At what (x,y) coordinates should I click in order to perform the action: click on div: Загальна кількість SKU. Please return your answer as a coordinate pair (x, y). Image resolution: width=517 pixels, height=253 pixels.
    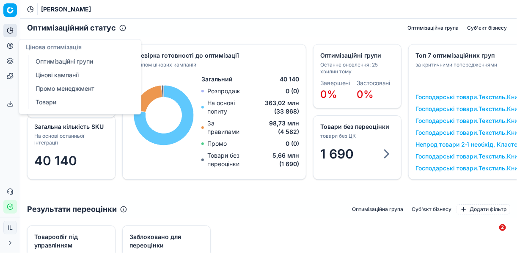
    Looking at the image, I should click on (70, 126).